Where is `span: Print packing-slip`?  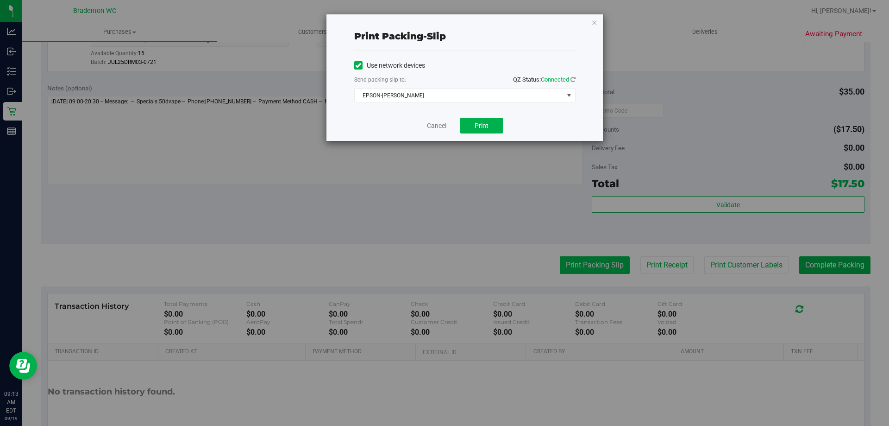 span: Print packing-slip is located at coordinates (400, 36).